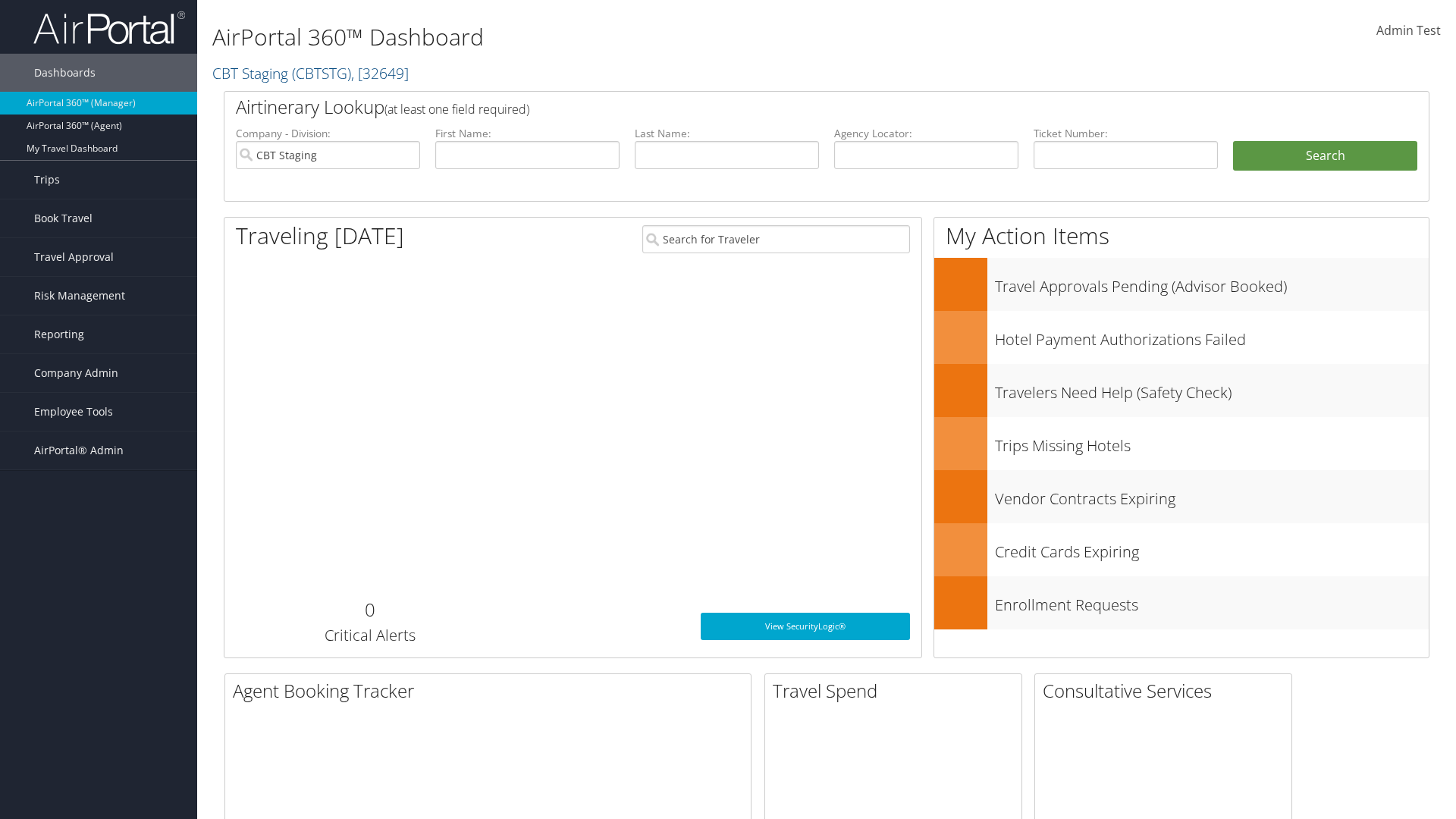 The width and height of the screenshot is (1456, 819). I want to click on a: Enrollment Requests, so click(1181, 603).